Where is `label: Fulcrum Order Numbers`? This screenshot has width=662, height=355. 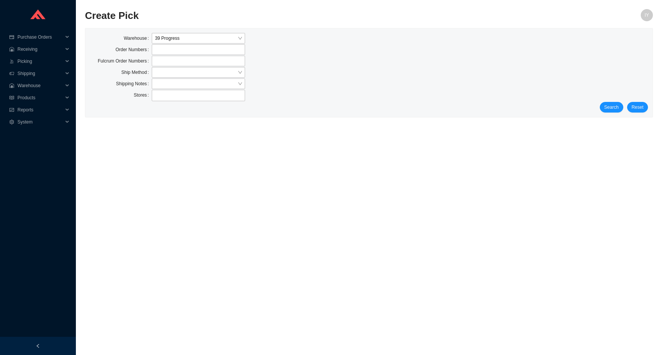
label: Fulcrum Order Numbers is located at coordinates (125, 61).